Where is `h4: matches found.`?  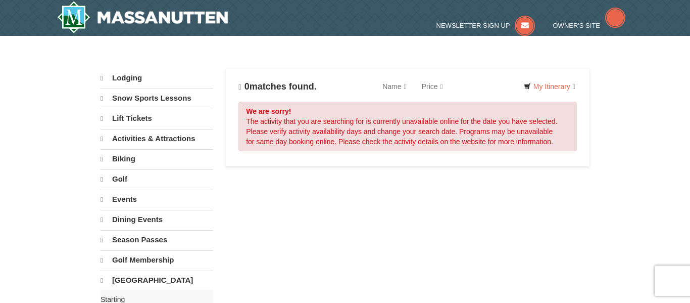
h4: matches found. is located at coordinates (277, 86).